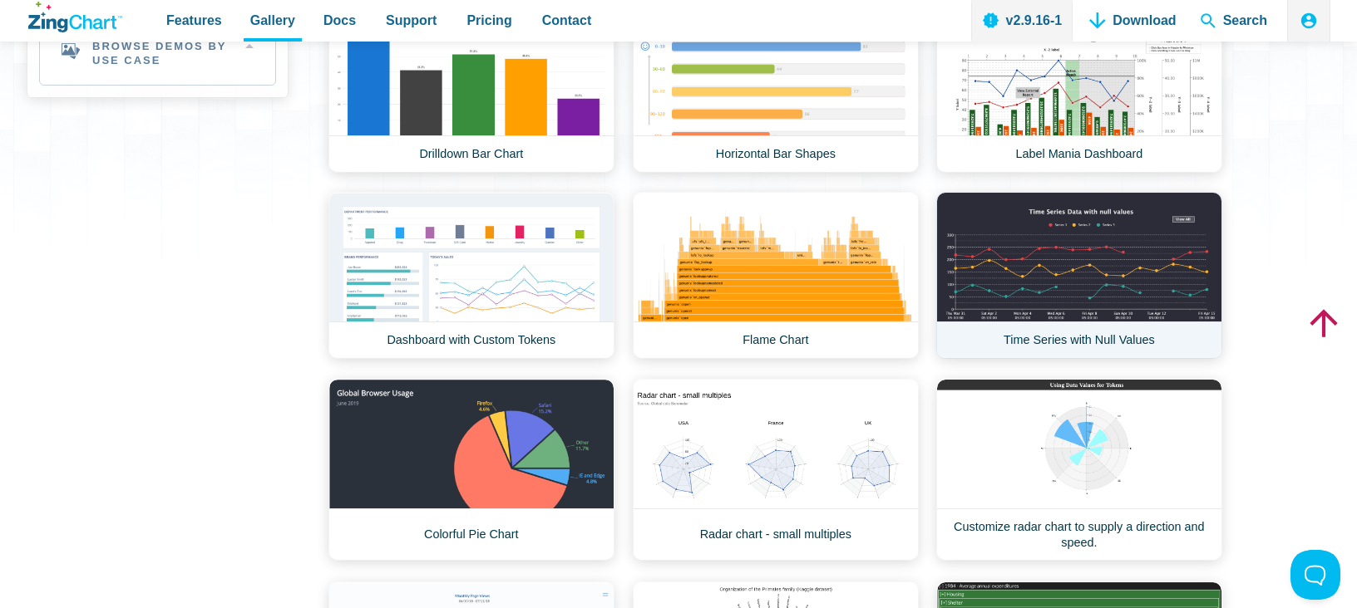 This screenshot has height=608, width=1357. What do you see at coordinates (776, 275) in the screenshot?
I see `a: Flame Chart` at bounding box center [776, 275].